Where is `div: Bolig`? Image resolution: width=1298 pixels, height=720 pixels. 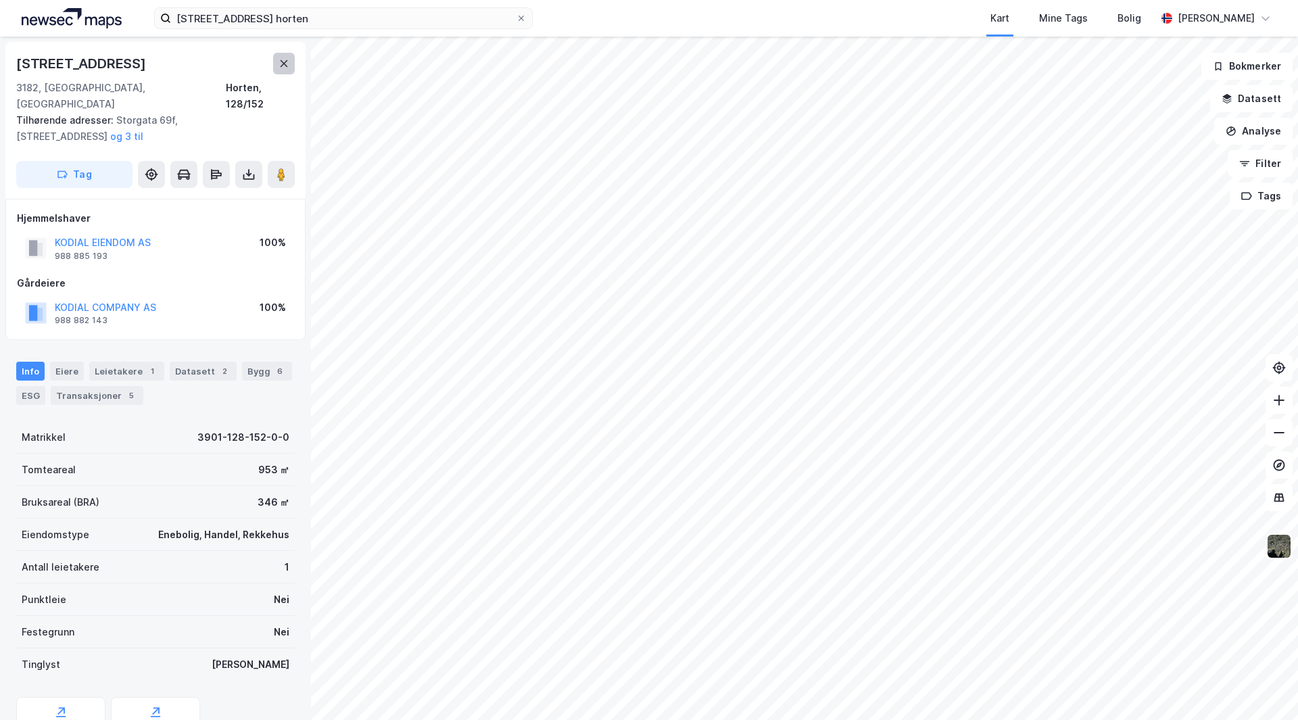
div: Bolig is located at coordinates (1129, 18).